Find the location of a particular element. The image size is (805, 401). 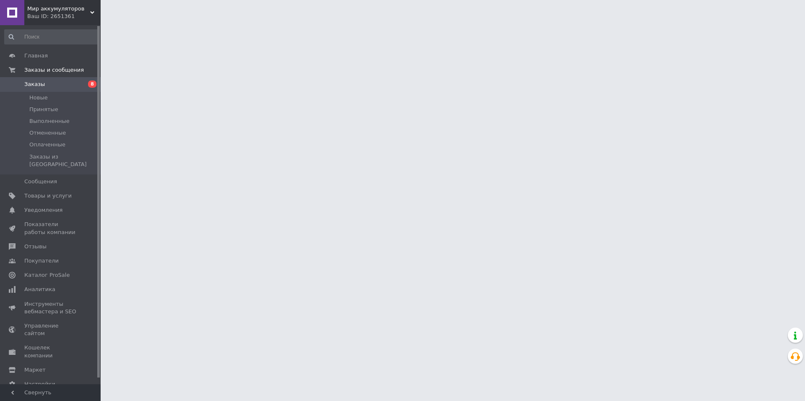

input: Поиск is located at coordinates (52, 37).